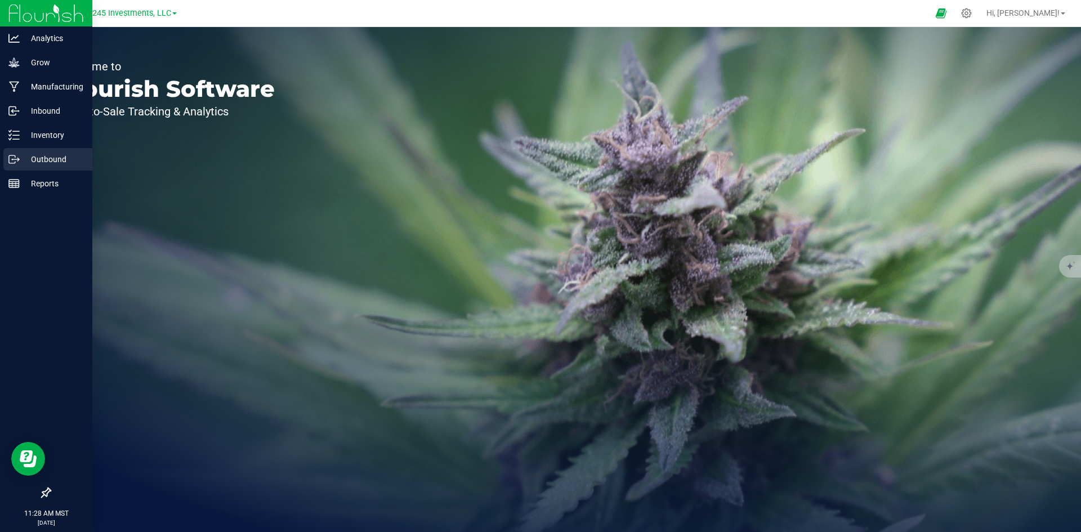 The height and width of the screenshot is (532, 1081). I want to click on span: Shango - 4245 Investments, LLC, so click(112, 13).